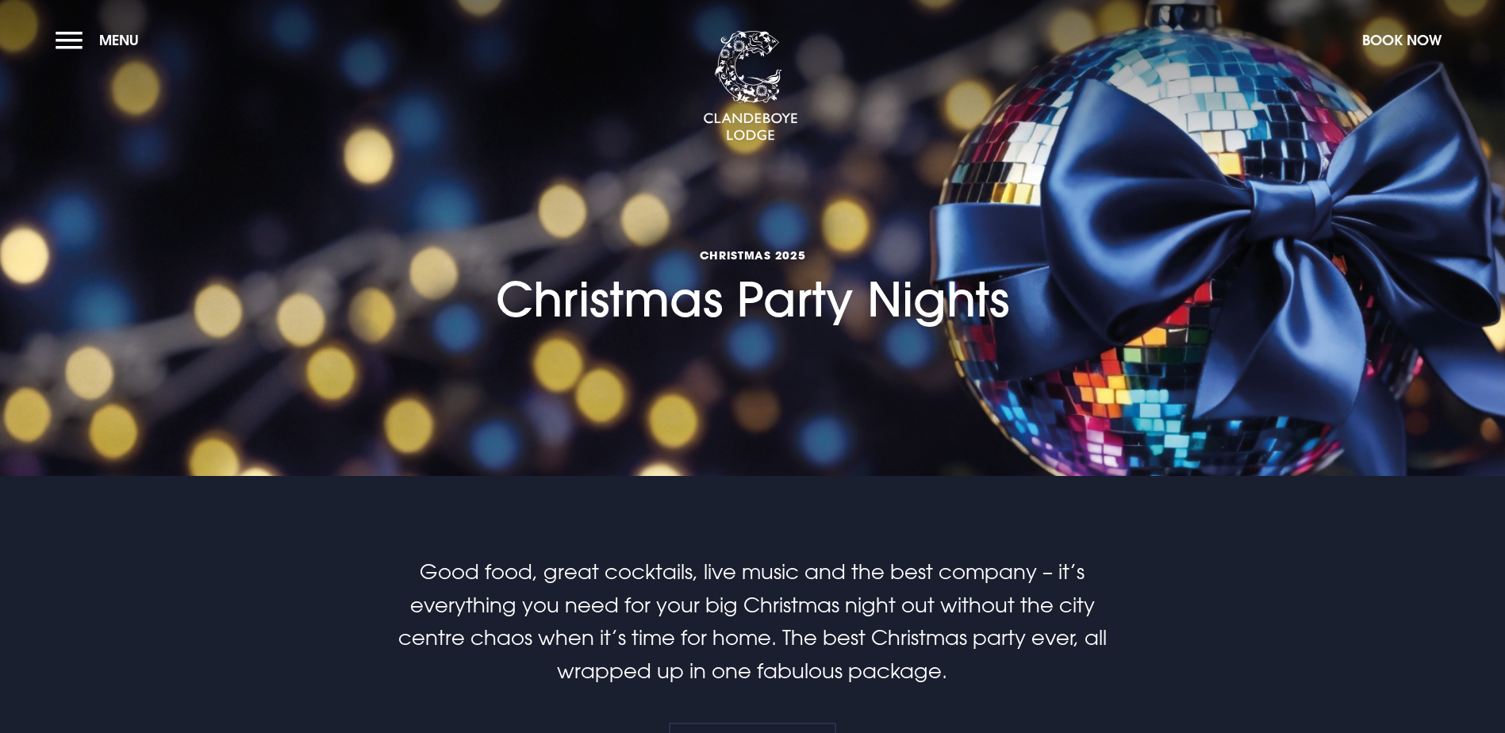 The height and width of the screenshot is (733, 1505). Describe the element at coordinates (119, 40) in the screenshot. I see `span: Menu` at that location.